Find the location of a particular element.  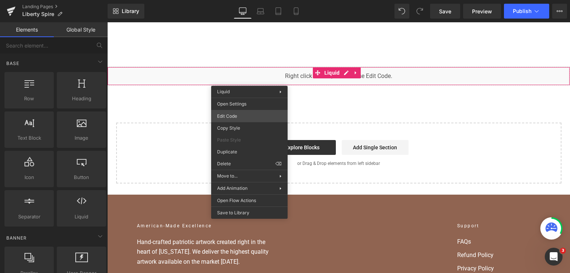

span: Edit Code is located at coordinates (249, 116).